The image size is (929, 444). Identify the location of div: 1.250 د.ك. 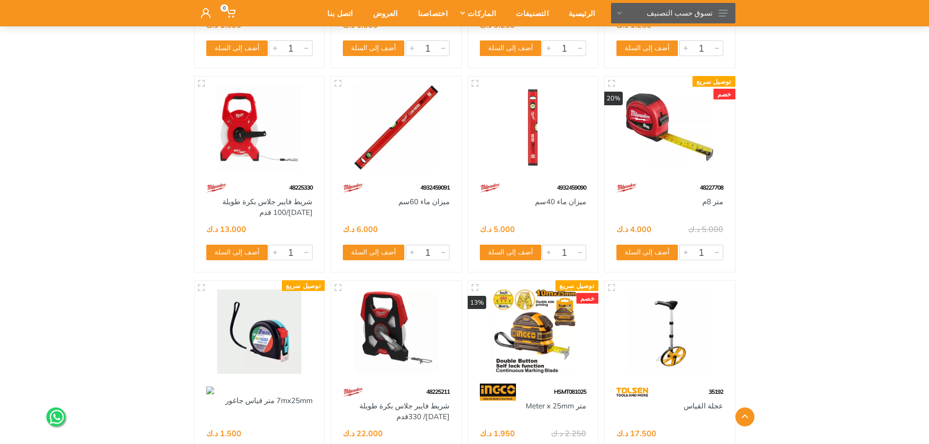
(634, 25).